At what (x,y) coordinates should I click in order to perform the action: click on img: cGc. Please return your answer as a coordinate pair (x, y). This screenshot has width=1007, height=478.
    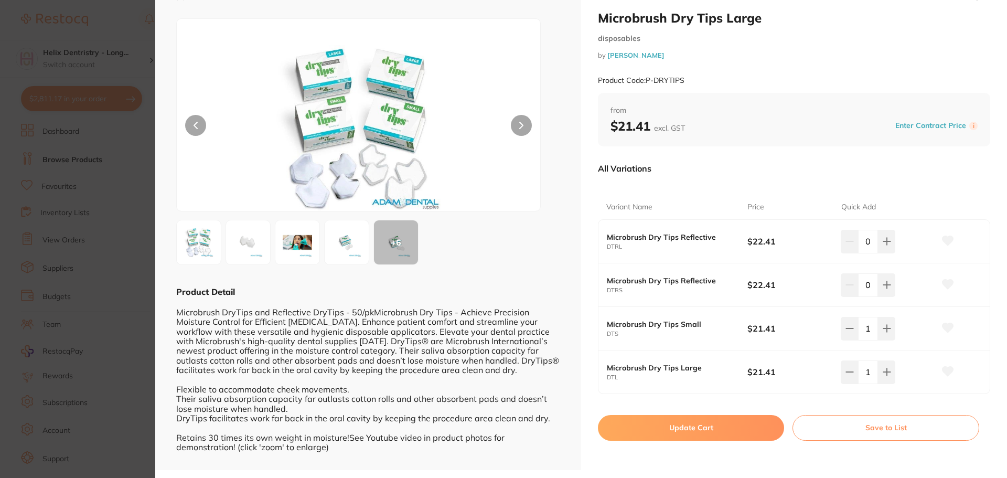
    Looking at the image, I should click on (347, 242).